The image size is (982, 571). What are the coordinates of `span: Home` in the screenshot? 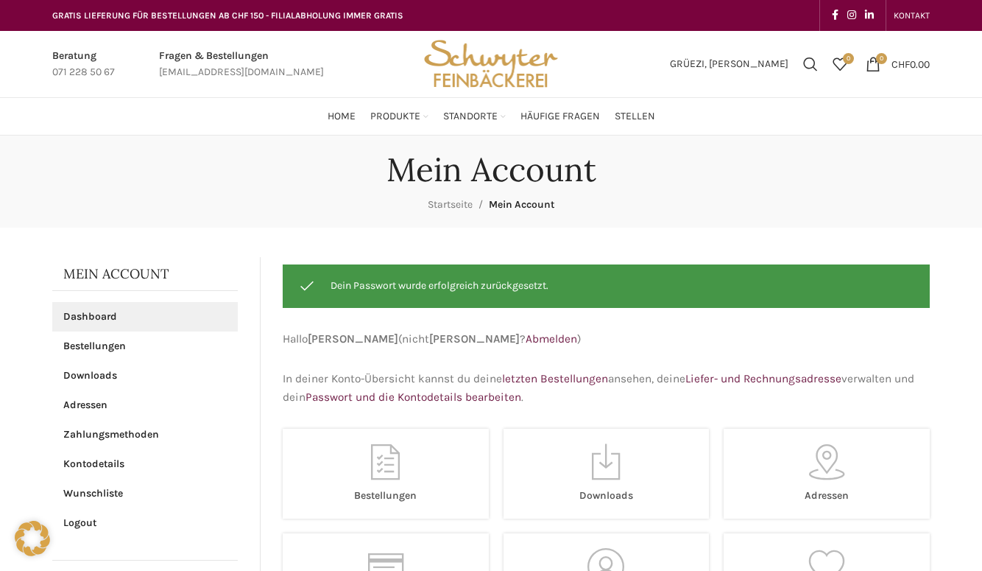 It's located at (342, 116).